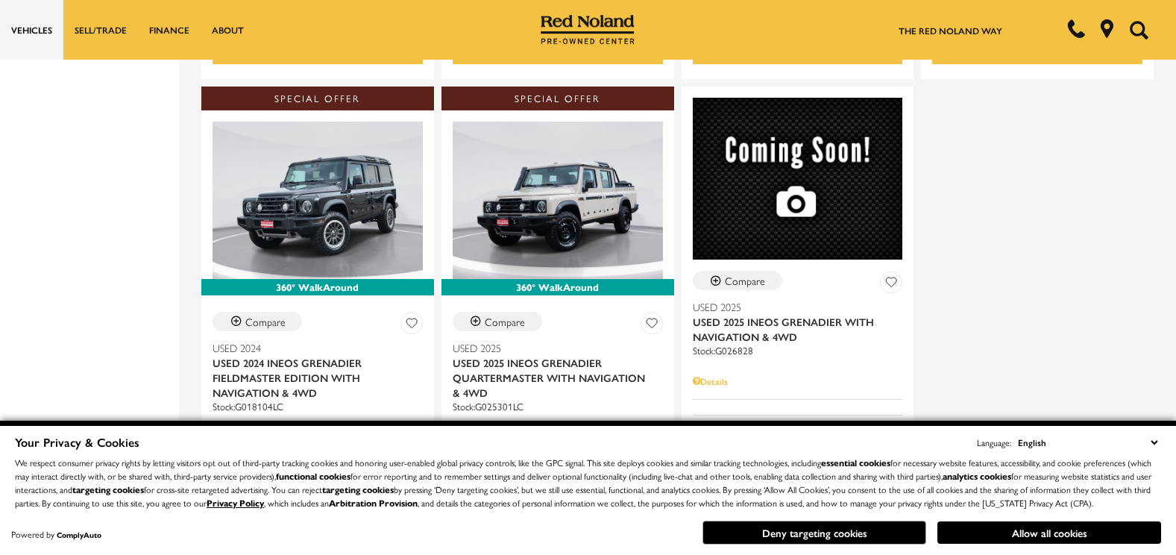 This screenshot has height=555, width=1176. What do you see at coordinates (587, 30) in the screenshot?
I see `img: Red Noland Pre-Owned` at bounding box center [587, 30].